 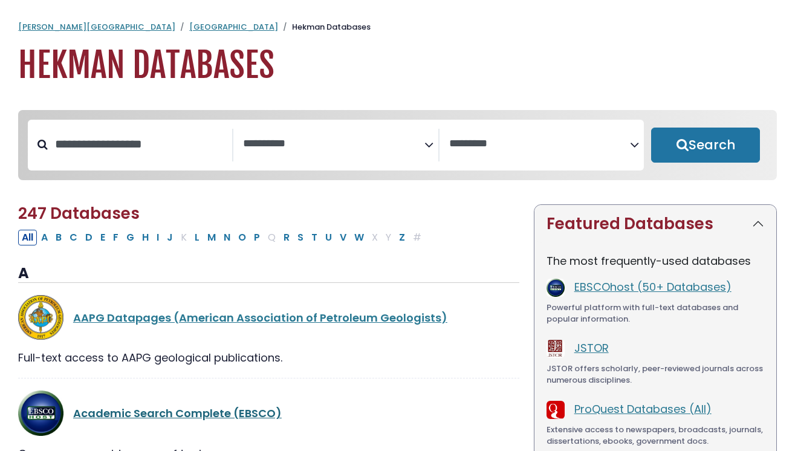 I want to click on button: Filter Results V, so click(x=343, y=238).